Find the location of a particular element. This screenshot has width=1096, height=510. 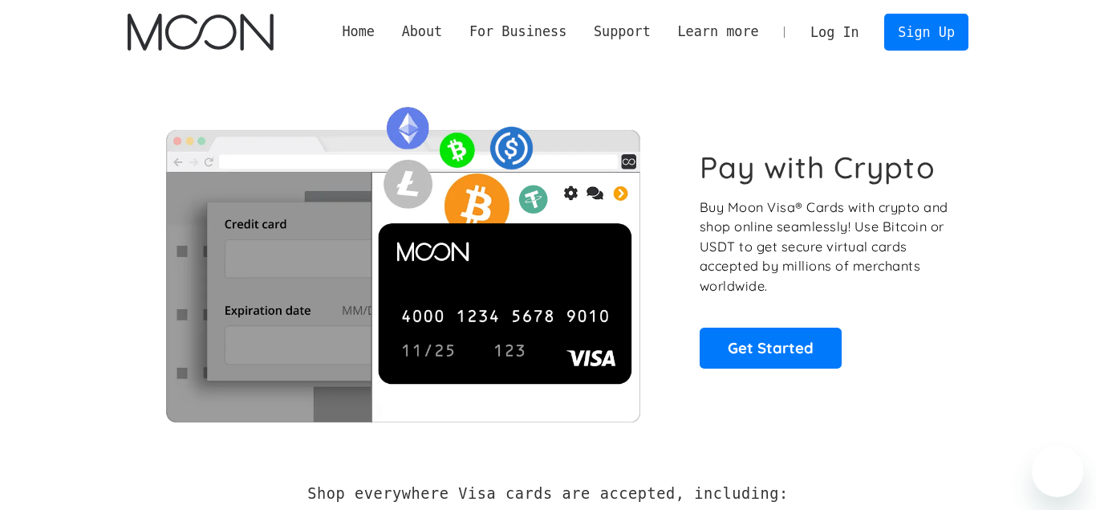

img: Moon Cards let you spend your crypto anywhere Visa is accepted. is located at coordinates (402, 258).